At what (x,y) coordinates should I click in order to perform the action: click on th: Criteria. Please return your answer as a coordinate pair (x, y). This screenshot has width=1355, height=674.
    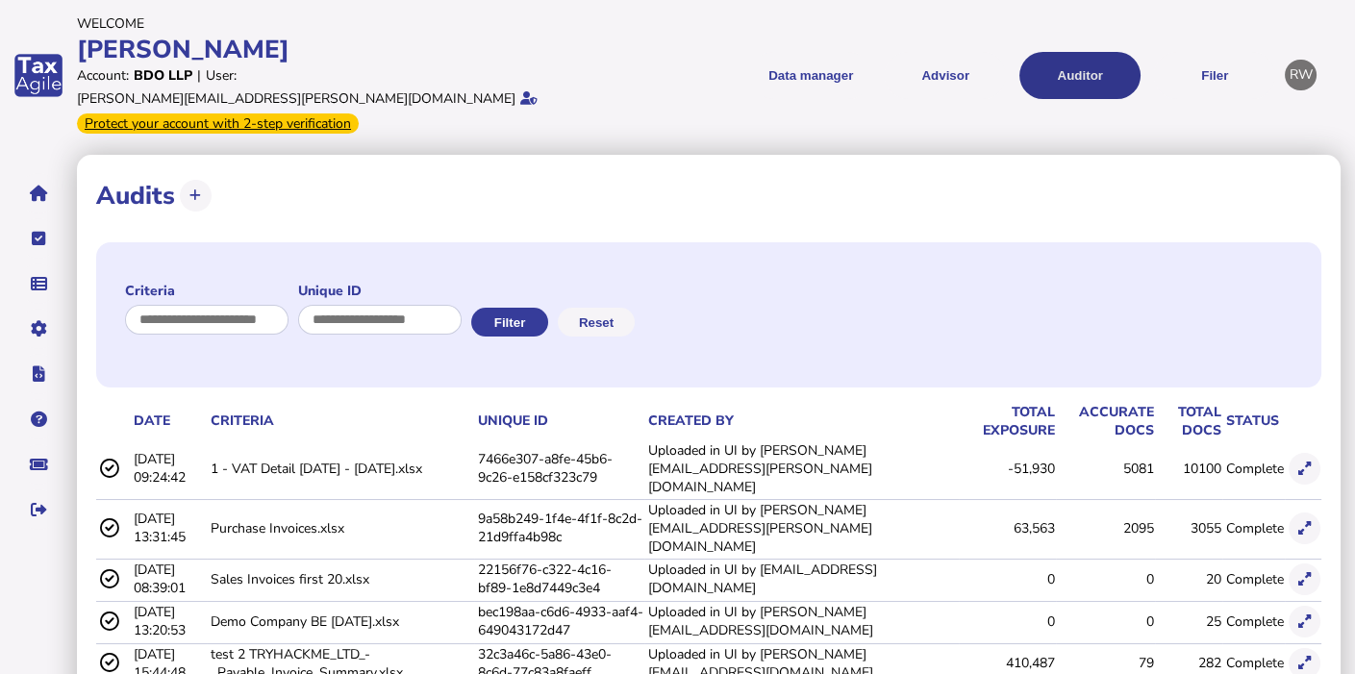
    Looking at the image, I should click on (341, 421).